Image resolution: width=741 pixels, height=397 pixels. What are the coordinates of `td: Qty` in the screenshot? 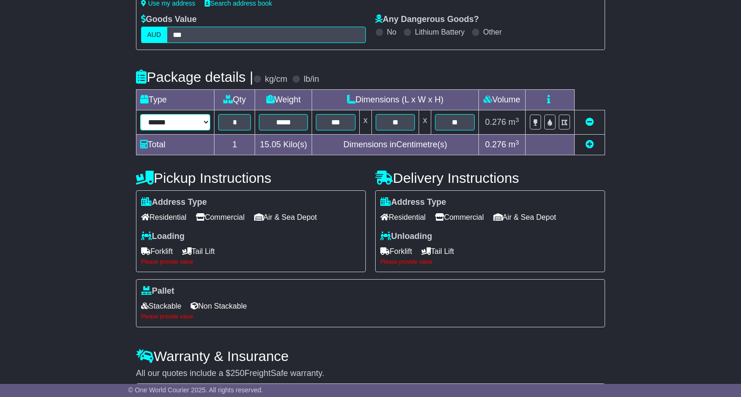 It's located at (235, 100).